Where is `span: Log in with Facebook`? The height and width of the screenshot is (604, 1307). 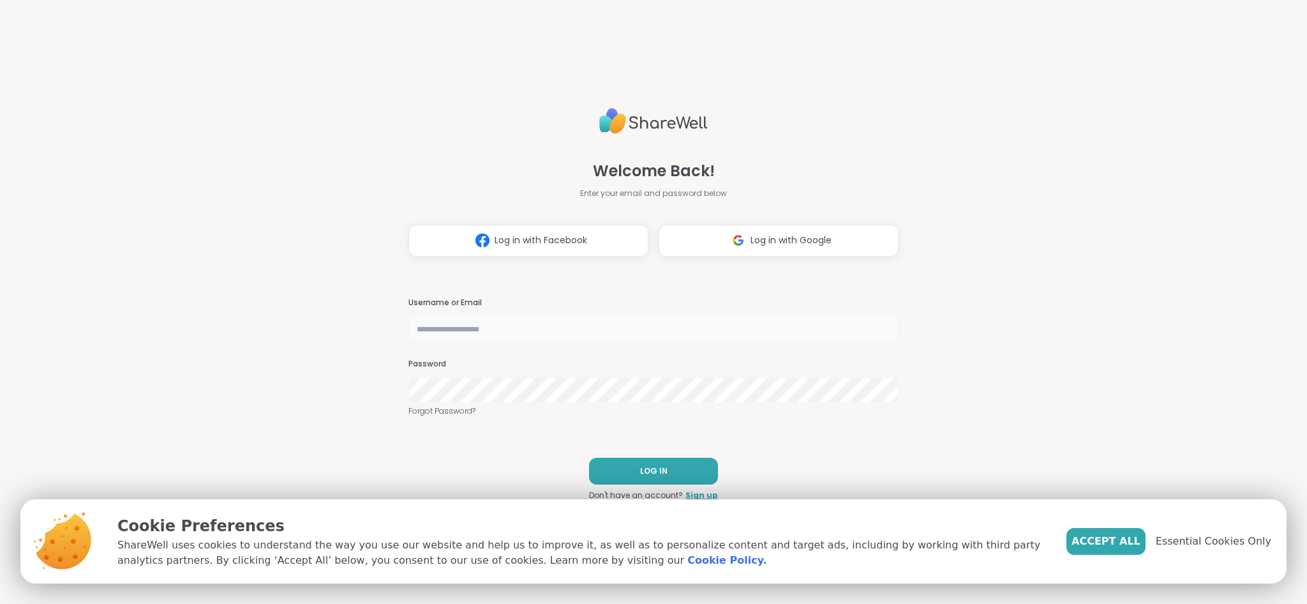 span: Log in with Facebook is located at coordinates (541, 240).